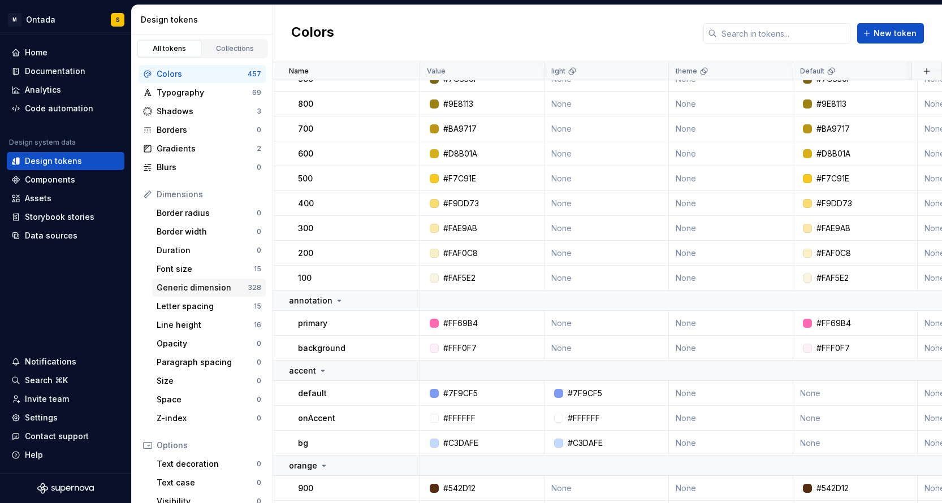 The height and width of the screenshot is (503, 942). What do you see at coordinates (305, 229) in the screenshot?
I see `p: 300` at bounding box center [305, 229].